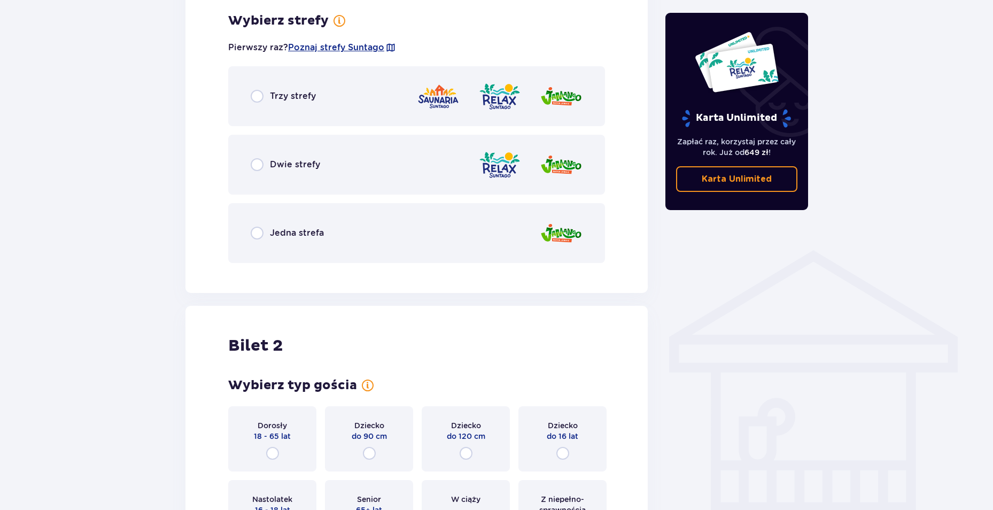  What do you see at coordinates (369, 499) in the screenshot?
I see `span: Senior` at bounding box center [369, 499].